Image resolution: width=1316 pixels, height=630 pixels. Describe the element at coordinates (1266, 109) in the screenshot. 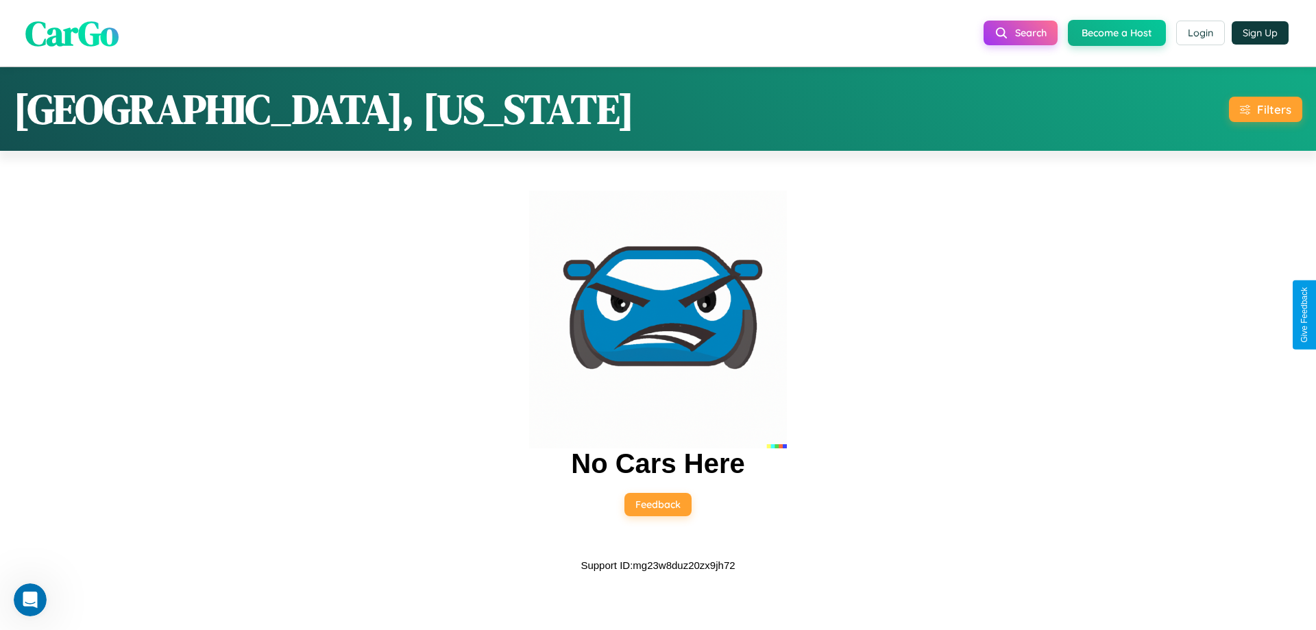

I see `button: Filters` at that location.